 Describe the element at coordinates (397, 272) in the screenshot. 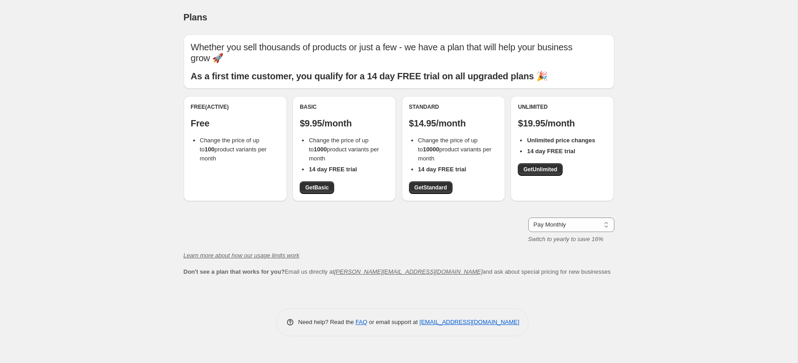

I see `span: Email us directly at and ask about special pricing for new businesses` at that location.